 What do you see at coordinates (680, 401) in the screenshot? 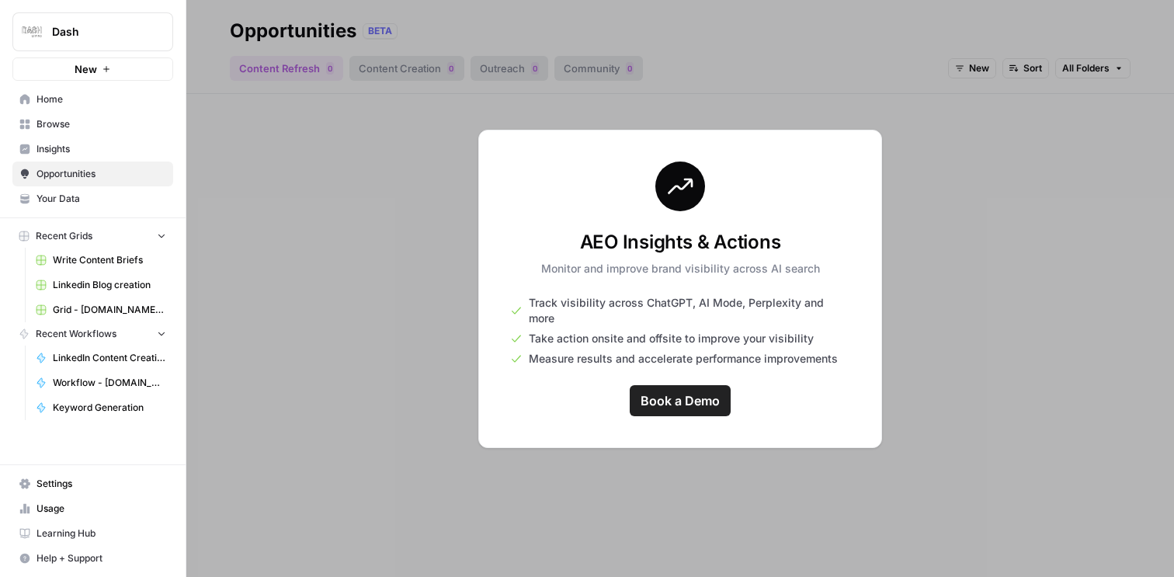
I see `a: Book a Demo` at bounding box center [680, 401].